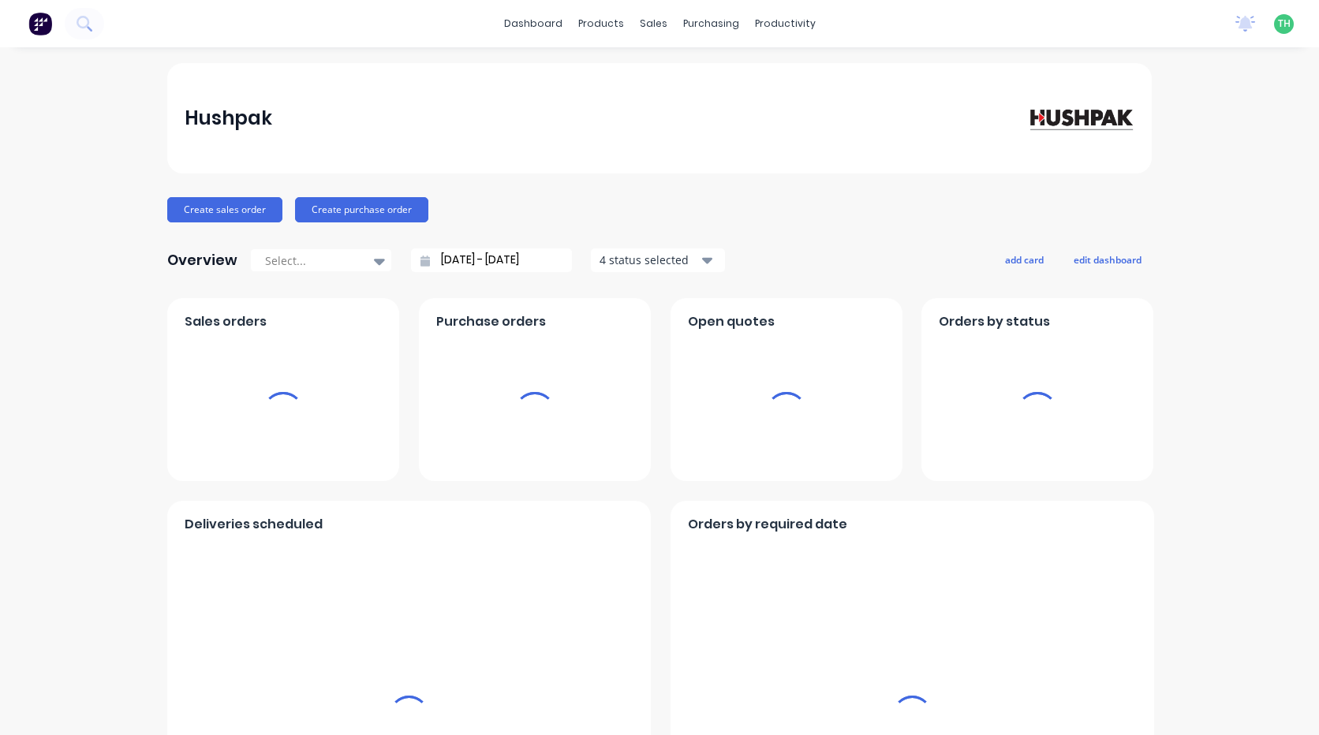  What do you see at coordinates (653, 24) in the screenshot?
I see `div: sales` at bounding box center [653, 24].